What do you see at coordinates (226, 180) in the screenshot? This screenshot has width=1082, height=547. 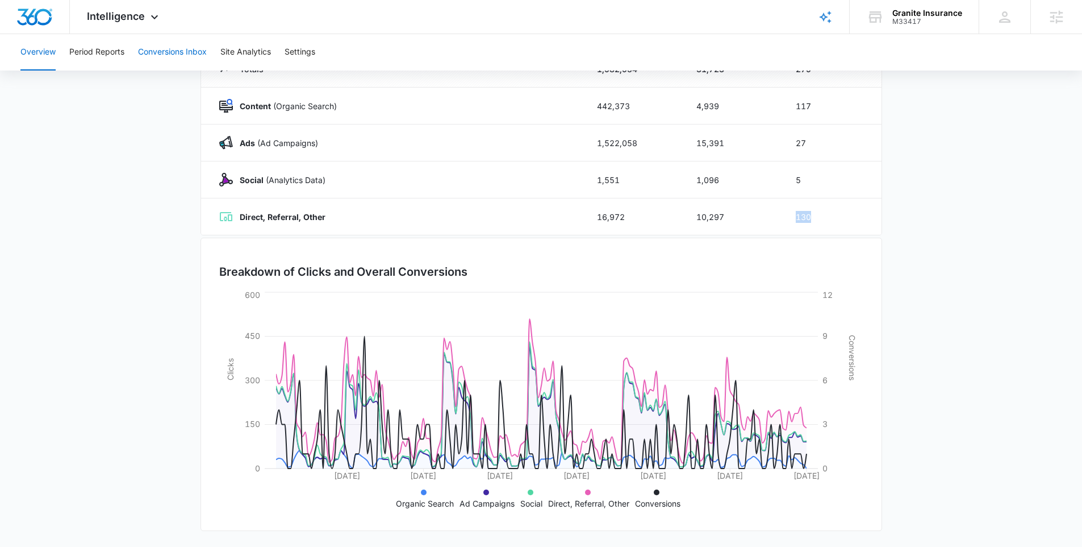 I see `img: Social` at bounding box center [226, 180].